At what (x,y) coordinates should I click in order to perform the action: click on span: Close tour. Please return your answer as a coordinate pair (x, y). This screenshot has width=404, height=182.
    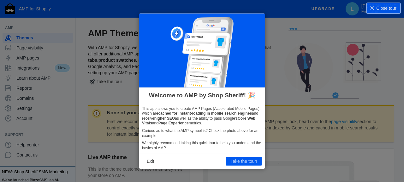
    Looking at the image, I should click on (386, 8).